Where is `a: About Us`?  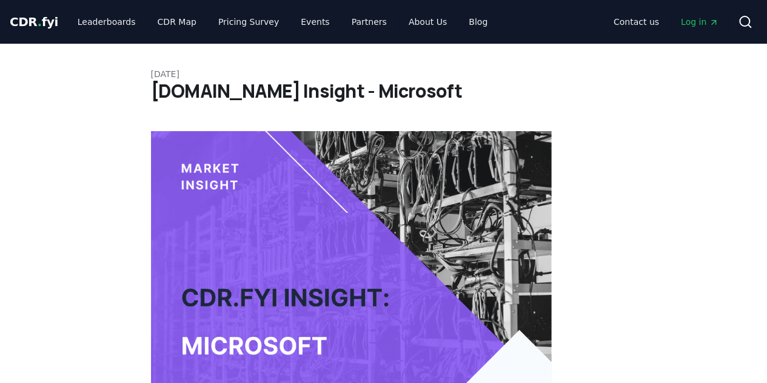 a: About Us is located at coordinates (428, 22).